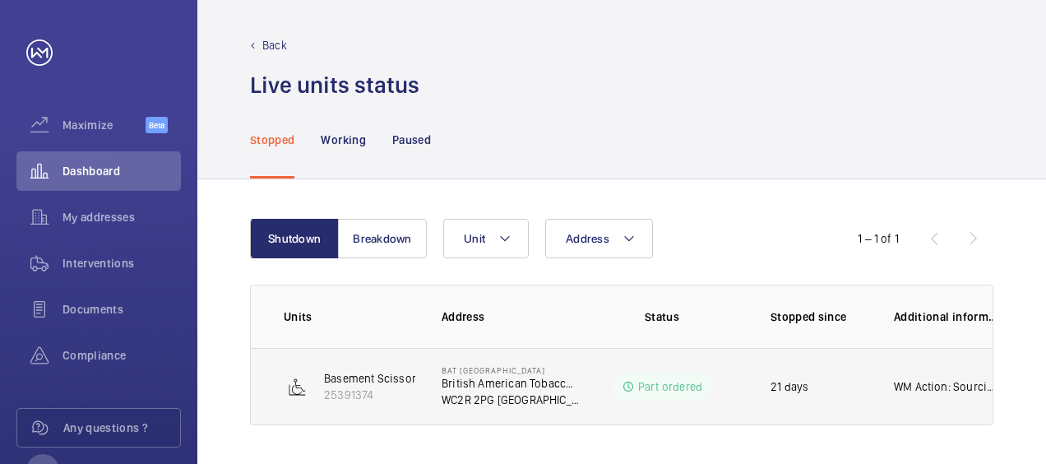 This screenshot has width=1046, height=464. Describe the element at coordinates (122, 355) in the screenshot. I see `span: Compliance` at that location.